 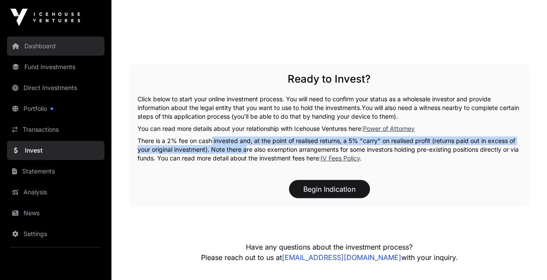 I want to click on a: Transactions, so click(x=56, y=130).